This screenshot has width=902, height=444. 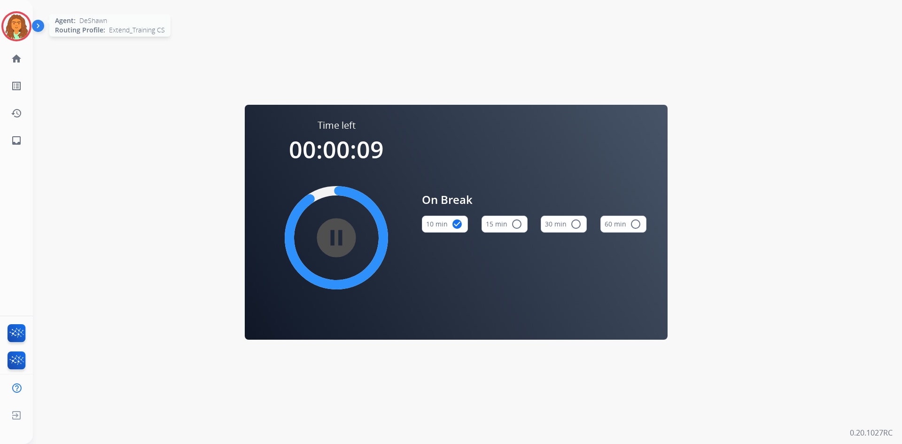 I want to click on span: DeShawn, so click(x=93, y=21).